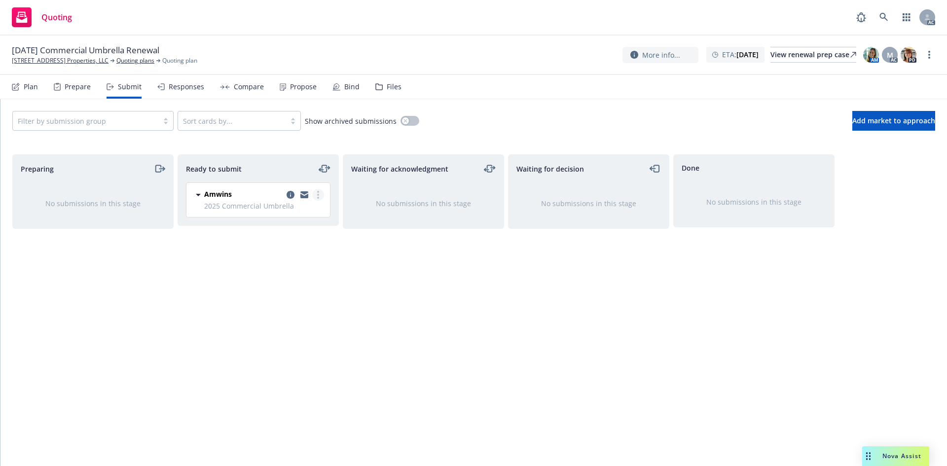 The width and height of the screenshot is (947, 466). I want to click on button: Nova Assist, so click(896, 456).